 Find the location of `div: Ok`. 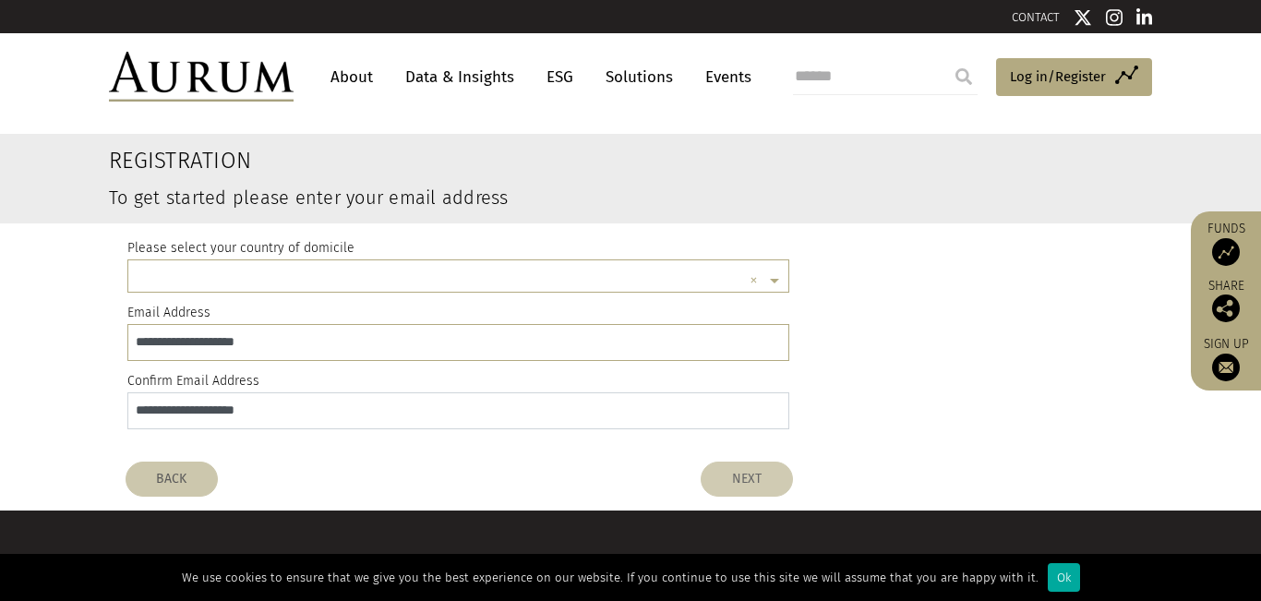

div: Ok is located at coordinates (1064, 577).